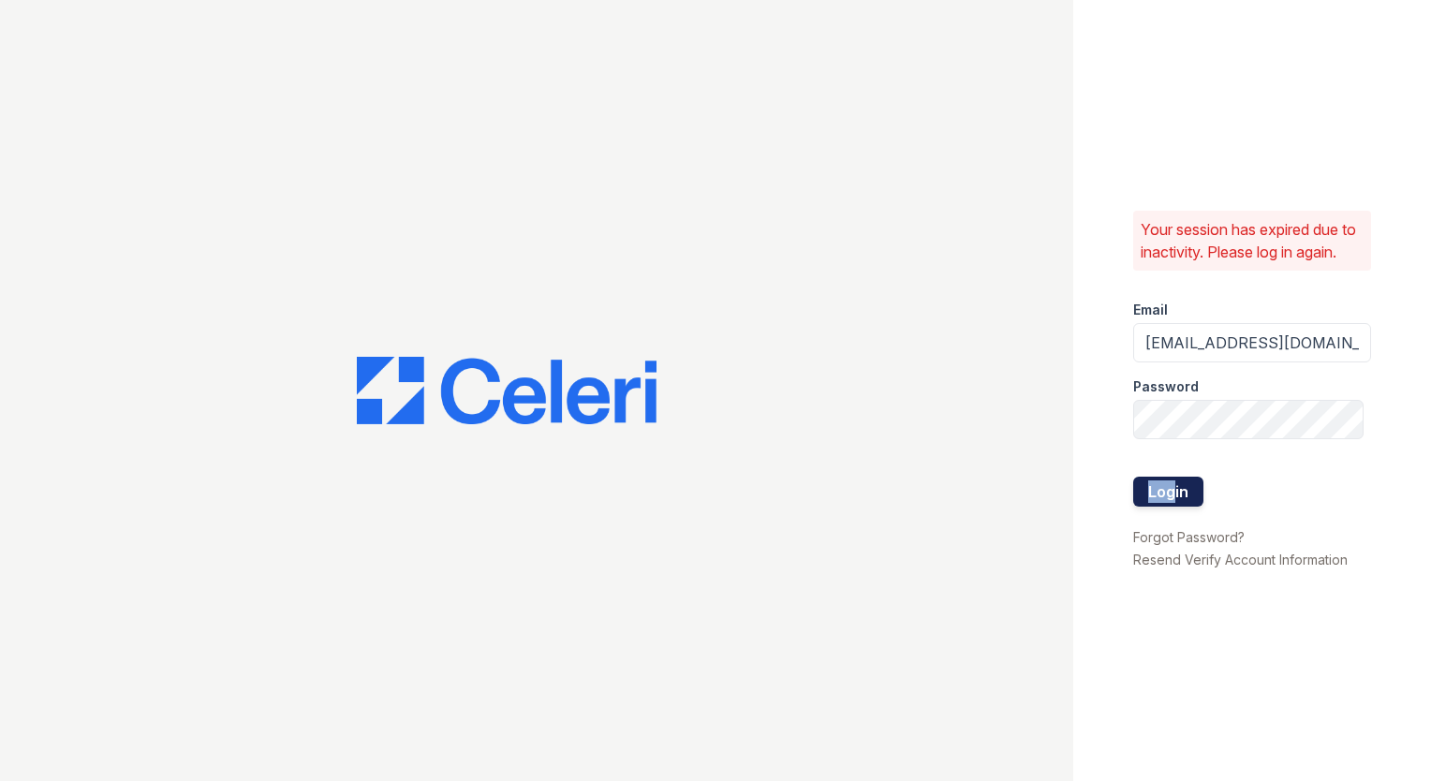  What do you see at coordinates (1252, 241) in the screenshot?
I see `p: Your session has expired due to inactivity. Please log in again.` at bounding box center [1252, 241].